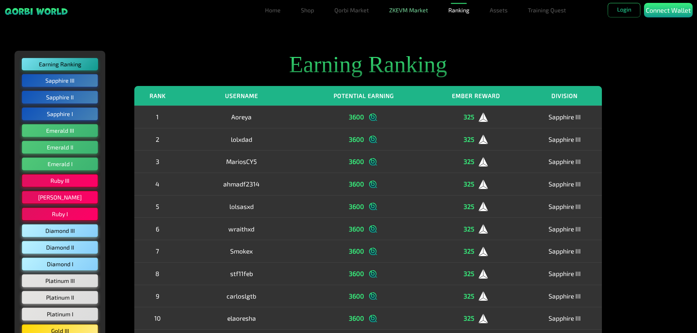 The width and height of the screenshot is (697, 333). I want to click on button: Sapphire III, so click(60, 81).